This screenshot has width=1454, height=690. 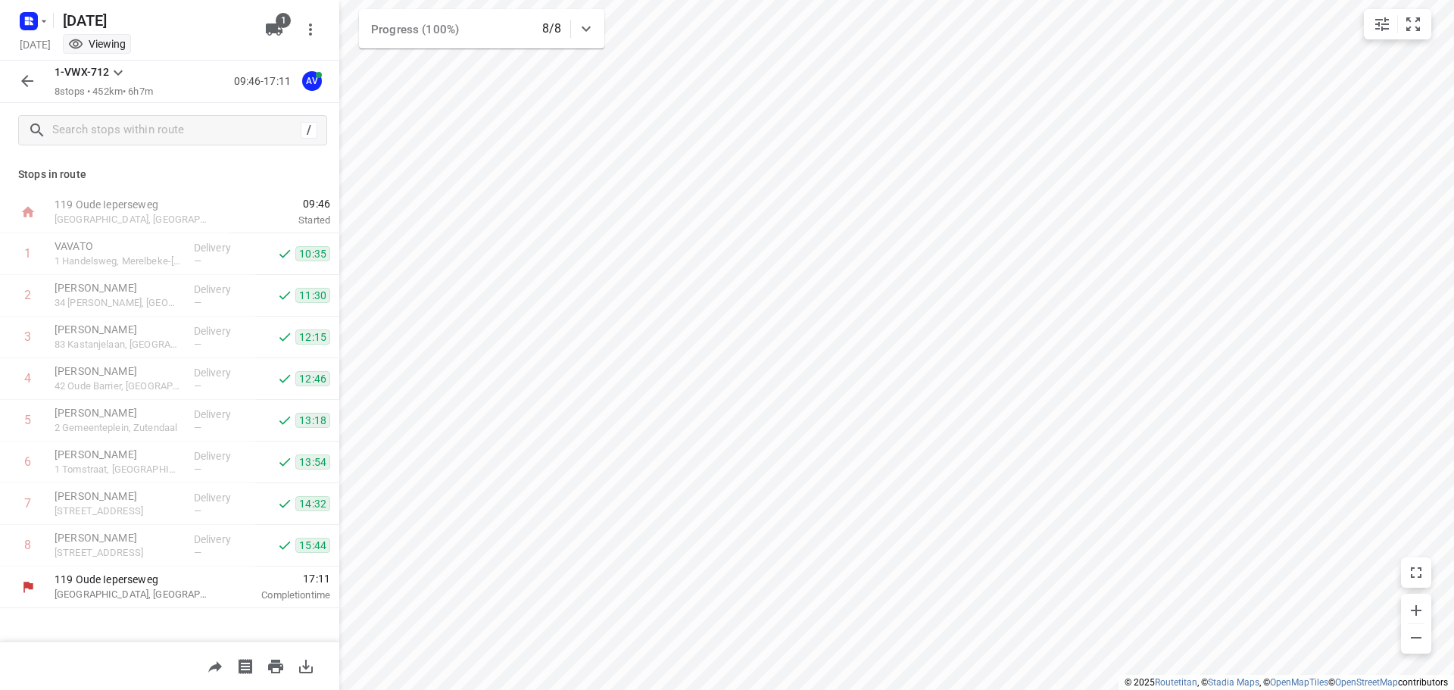 What do you see at coordinates (276, 665) in the screenshot?
I see `span: Print route` at bounding box center [276, 665].